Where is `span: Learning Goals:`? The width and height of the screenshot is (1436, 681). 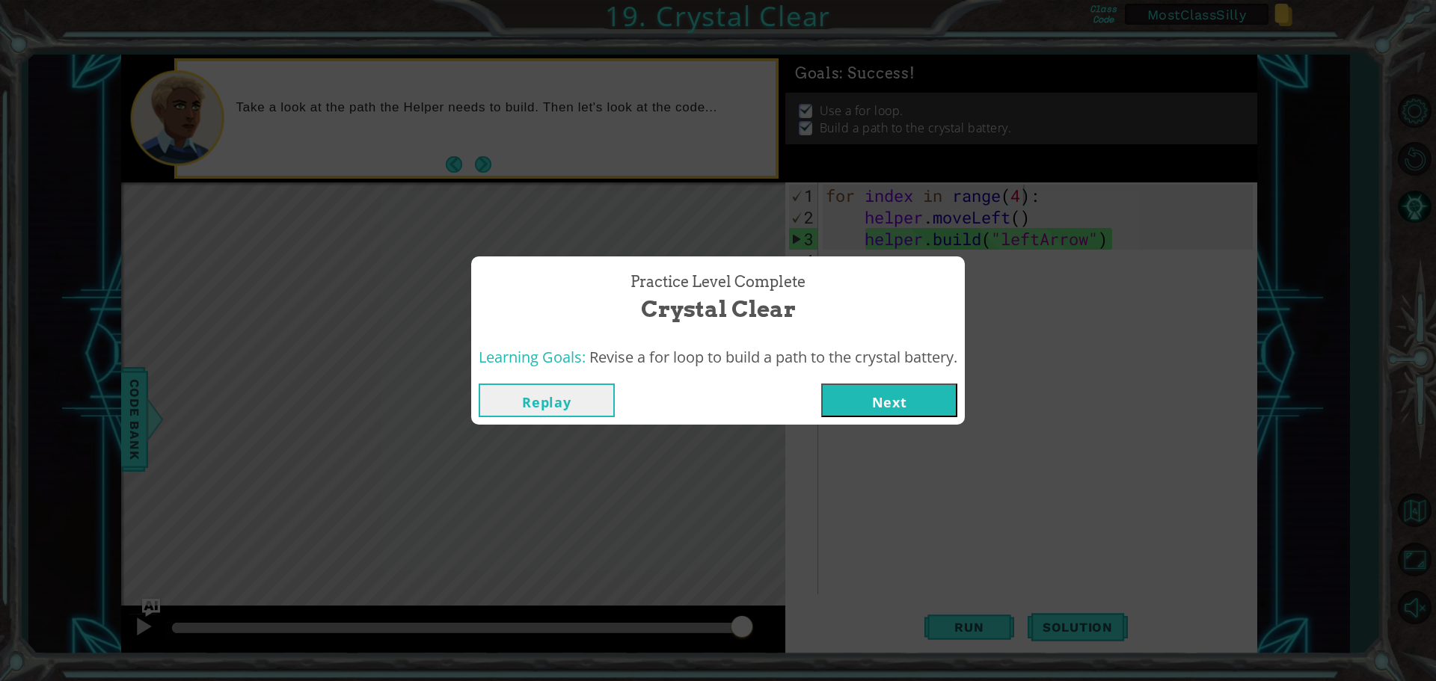 span: Learning Goals: is located at coordinates (532, 357).